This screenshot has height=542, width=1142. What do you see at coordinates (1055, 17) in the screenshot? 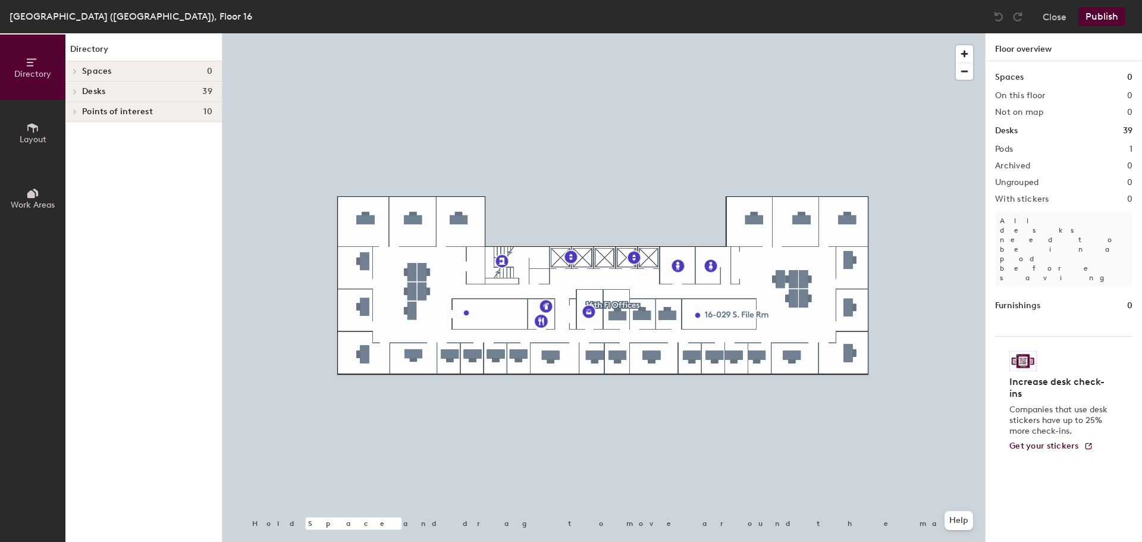
I see `button: Close` at bounding box center [1055, 17].